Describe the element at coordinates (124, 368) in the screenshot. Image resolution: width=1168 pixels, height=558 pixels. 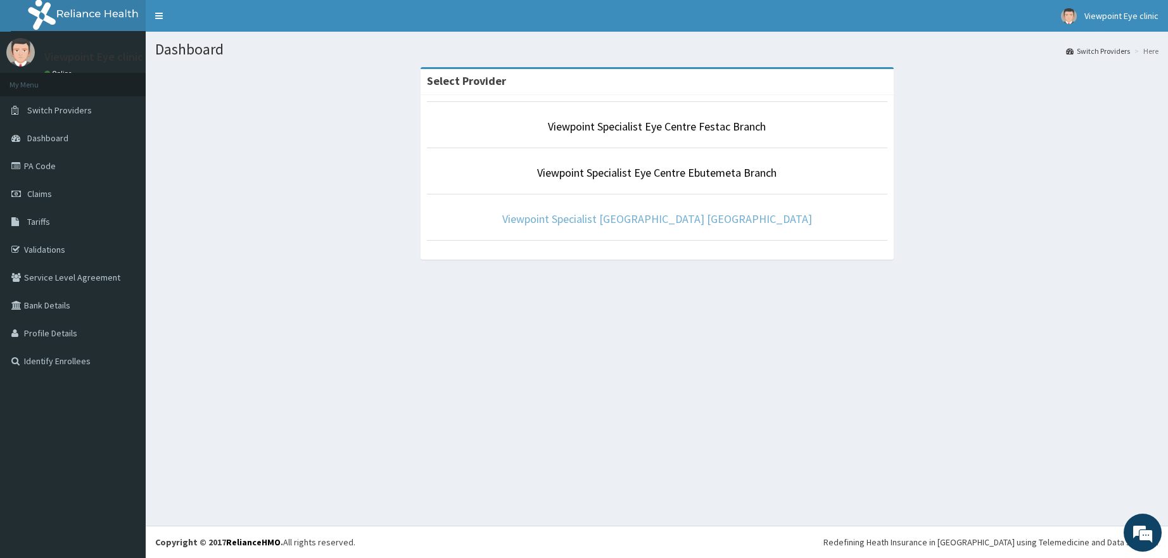
I see `textarea: Type your message and hit 'Enter'` at that location.